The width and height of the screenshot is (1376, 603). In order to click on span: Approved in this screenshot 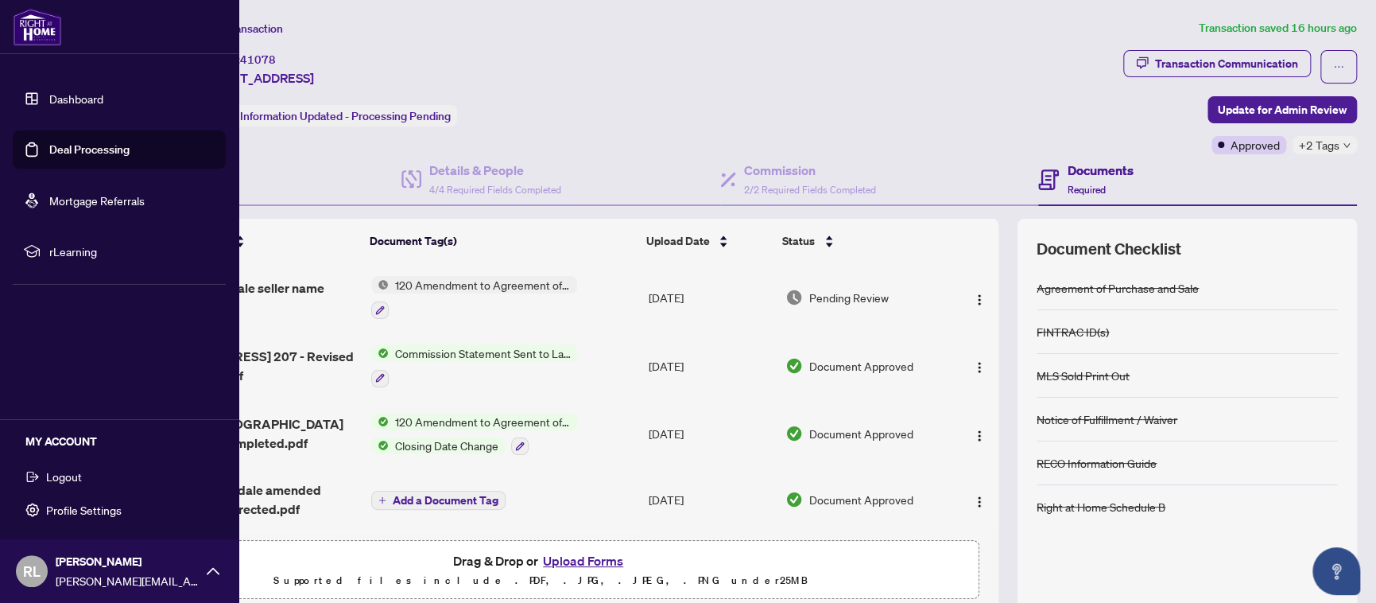, I will do `click(1255, 145)`.